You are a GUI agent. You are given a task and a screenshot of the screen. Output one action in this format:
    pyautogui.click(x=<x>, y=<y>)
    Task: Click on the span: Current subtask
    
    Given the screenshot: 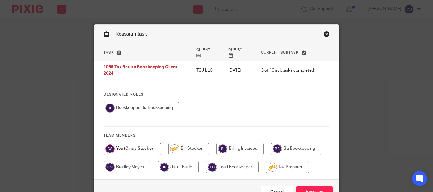 What is the action you would take?
    pyautogui.click(x=280, y=52)
    